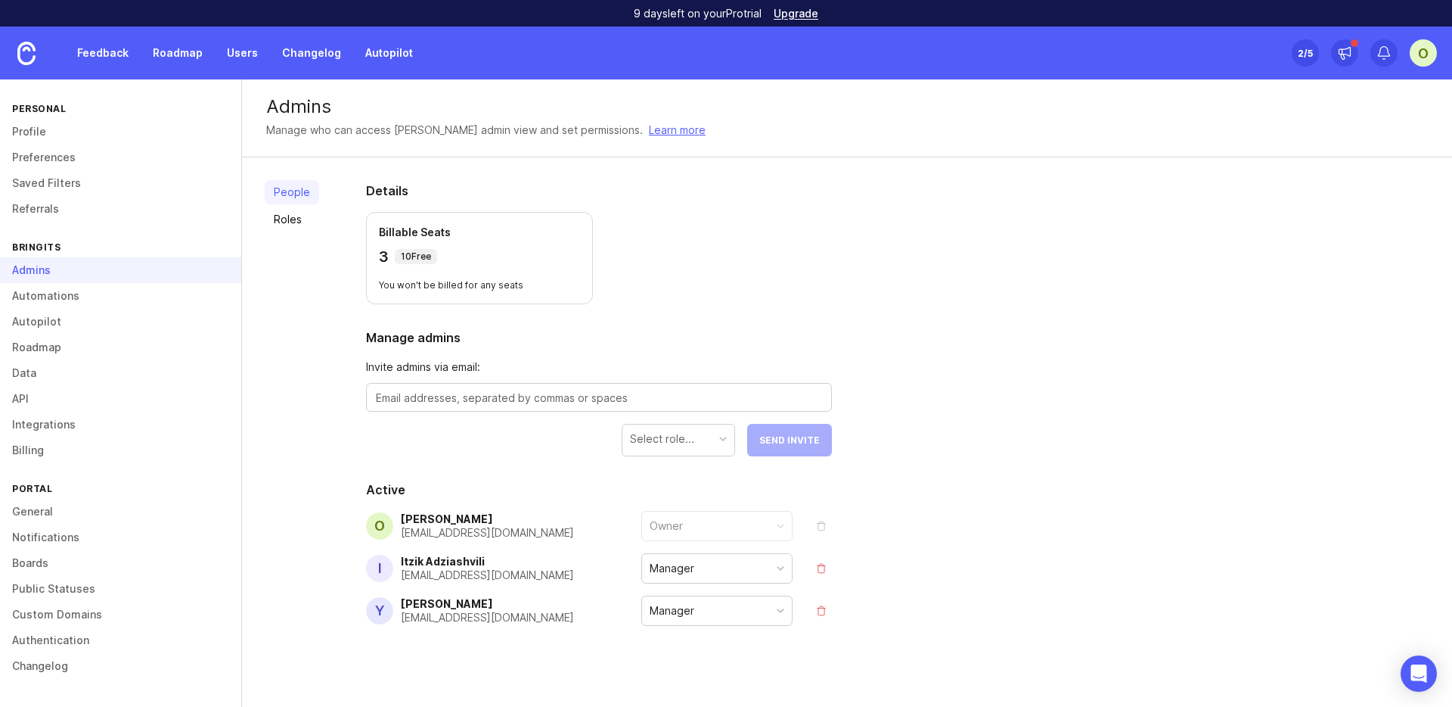 The width and height of the screenshot is (1452, 707). What do you see at coordinates (480, 285) in the screenshot?
I see `p: You won't be billed for any seats` at bounding box center [480, 285].